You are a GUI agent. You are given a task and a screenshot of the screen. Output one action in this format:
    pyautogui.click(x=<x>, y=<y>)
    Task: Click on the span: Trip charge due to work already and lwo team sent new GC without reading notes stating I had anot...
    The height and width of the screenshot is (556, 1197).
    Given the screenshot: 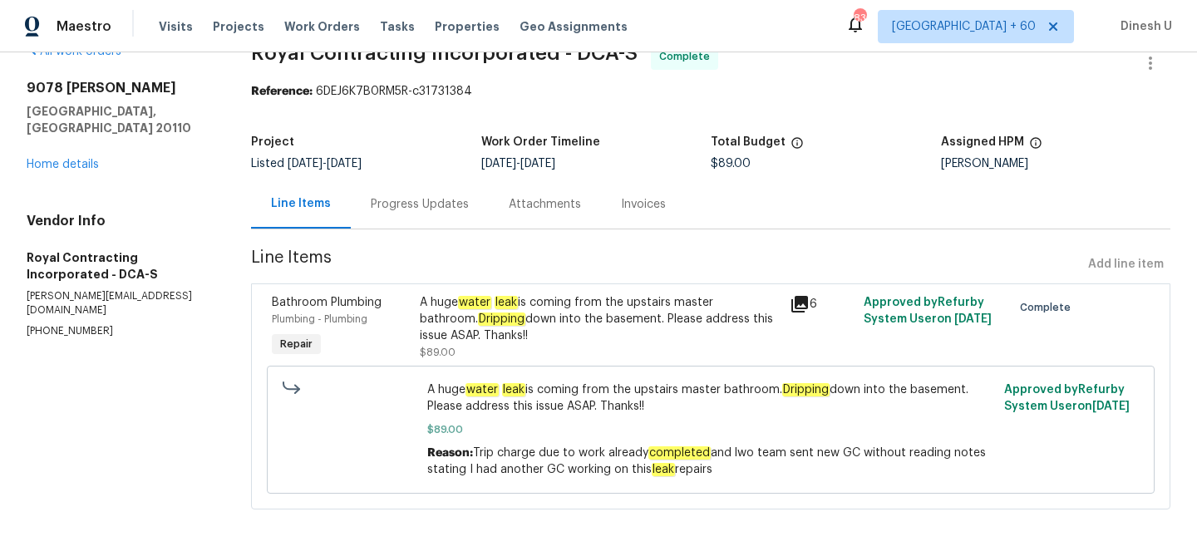 What is the action you would take?
    pyautogui.click(x=707, y=462)
    